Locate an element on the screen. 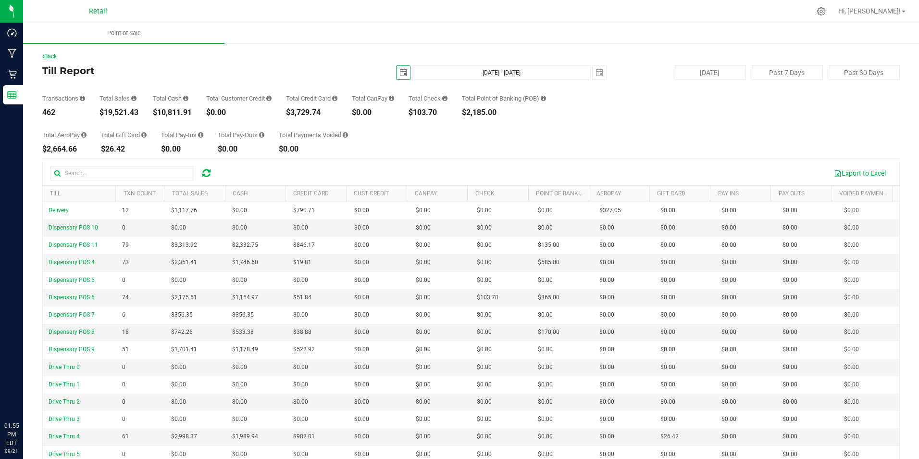 The width and height of the screenshot is (919, 459). div: $10,811.91 is located at coordinates (172, 112).